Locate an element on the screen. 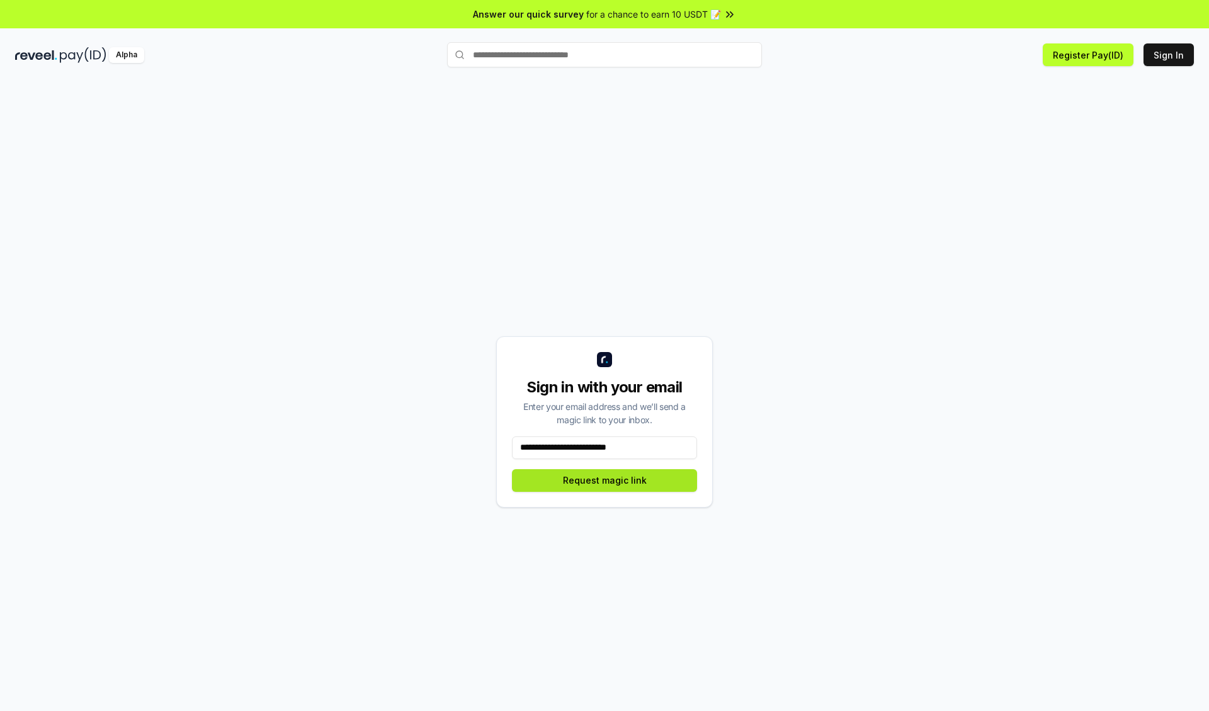  div: Sign in with your email is located at coordinates (604, 387).